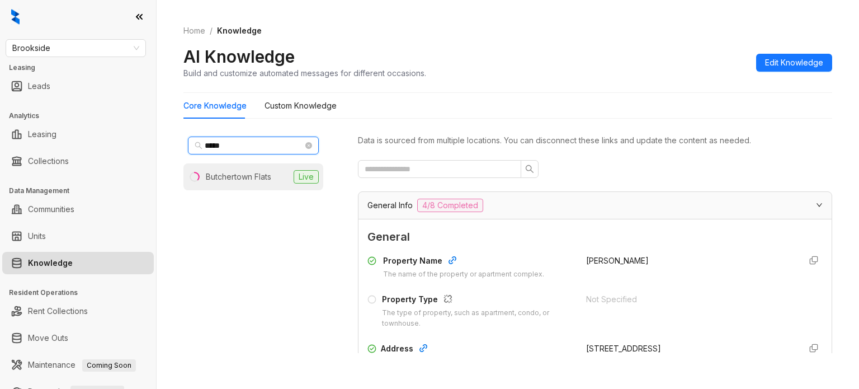 The image size is (859, 389). Describe the element at coordinates (82, 68) in the screenshot. I see `h3: Leasing` at that location.